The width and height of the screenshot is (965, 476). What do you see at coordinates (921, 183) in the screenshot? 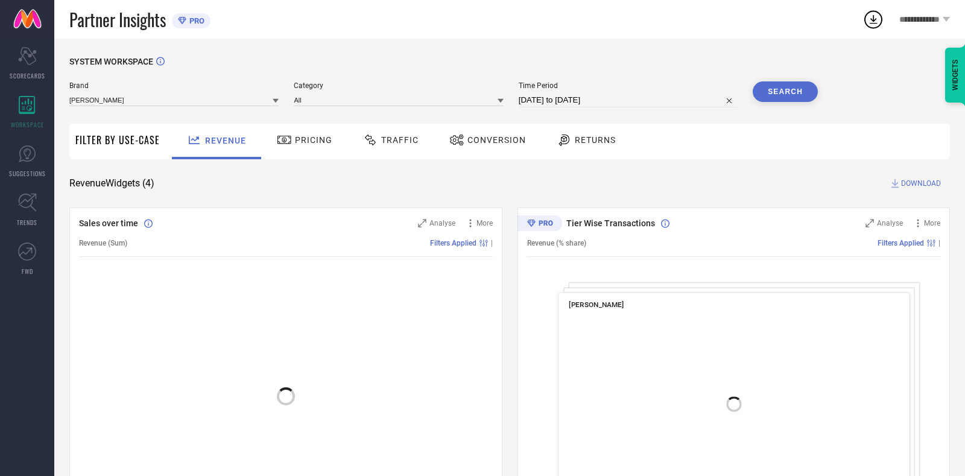
I see `span: DOWNLOAD` at bounding box center [921, 183].